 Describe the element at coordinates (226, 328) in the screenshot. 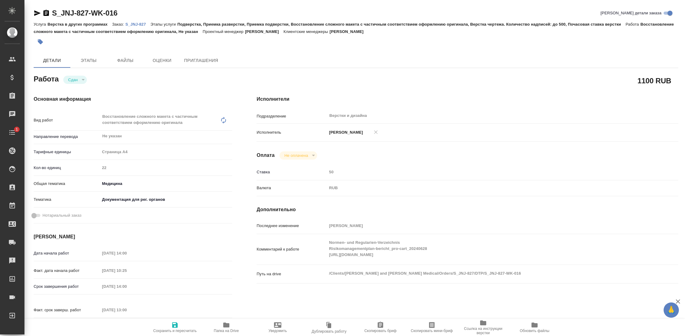

I see `button: Папка на Drive` at that location.